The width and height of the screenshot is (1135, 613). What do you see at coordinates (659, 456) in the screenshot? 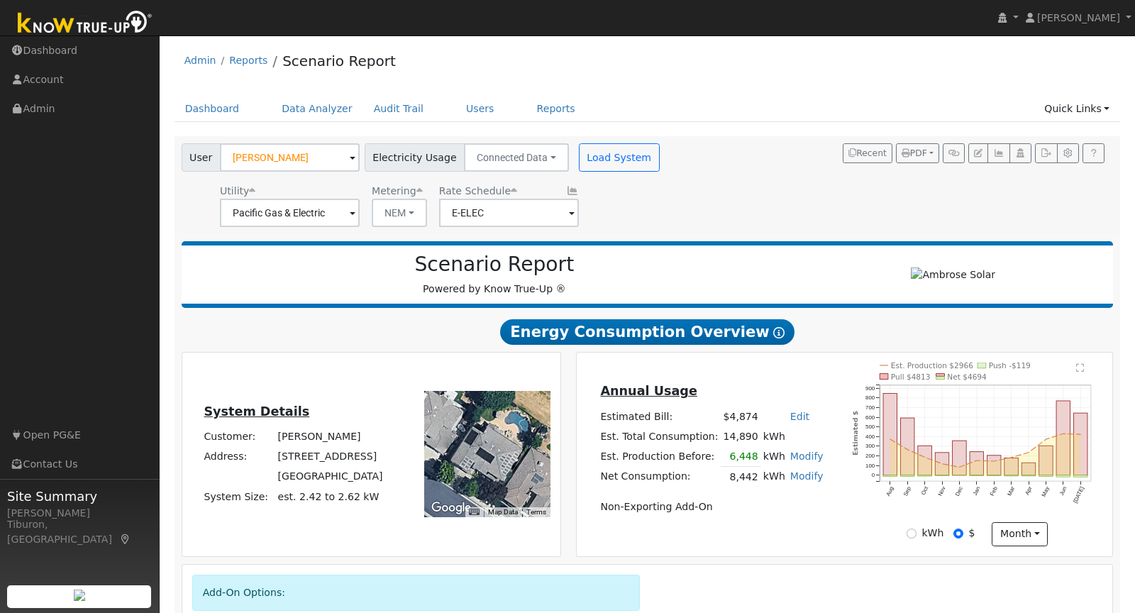
I see `td: Est. Production Before:` at bounding box center [659, 456].